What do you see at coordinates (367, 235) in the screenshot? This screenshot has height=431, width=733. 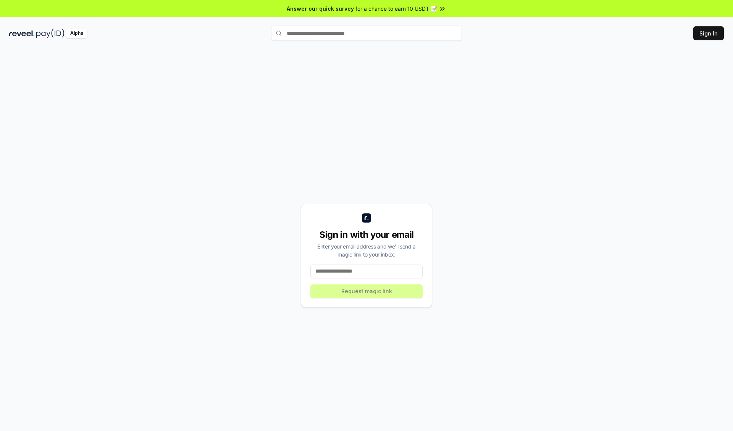 I see `div: Sign in with your email` at bounding box center [367, 235].